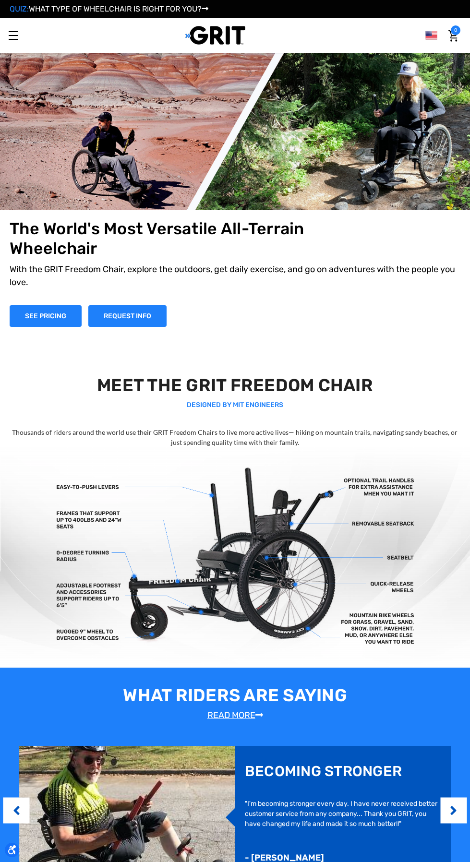 This screenshot has width=470, height=862. I want to click on img: us.png, so click(431, 35).